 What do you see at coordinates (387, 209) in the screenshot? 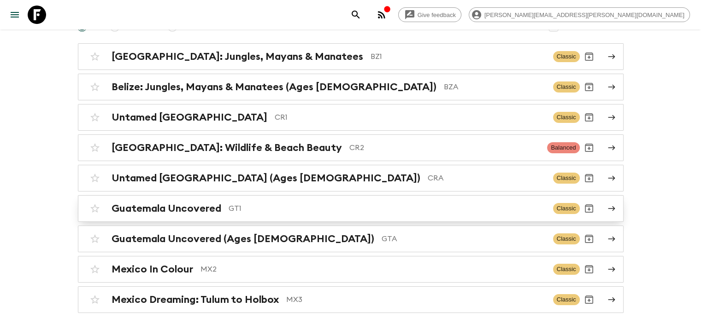
I see `p: GT1` at bounding box center [387, 209].